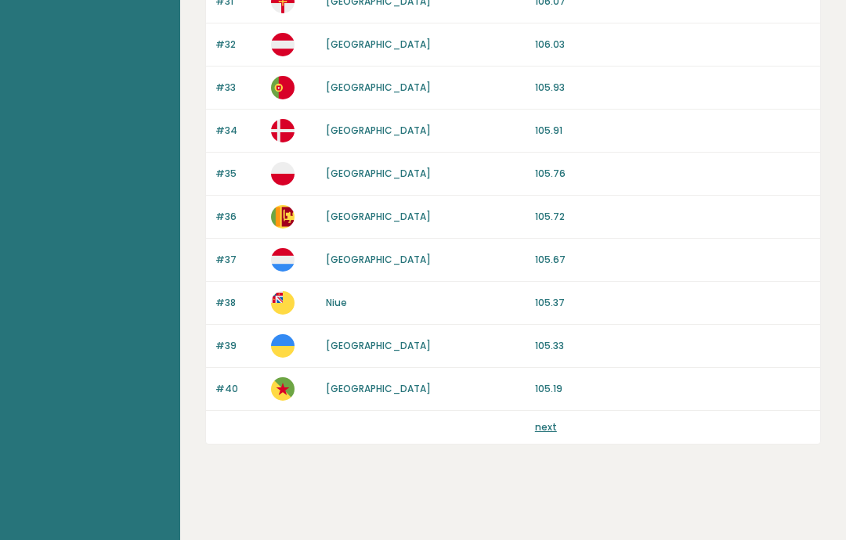  I want to click on p: #37, so click(238, 260).